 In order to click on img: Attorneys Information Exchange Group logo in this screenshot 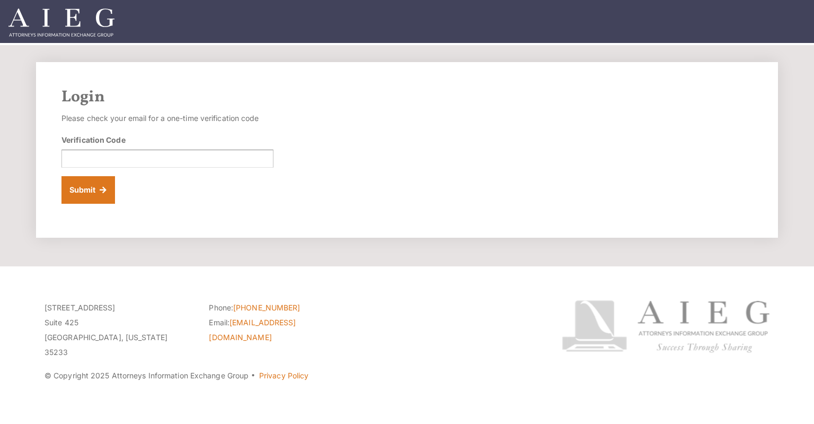, I will do `click(666, 326)`.